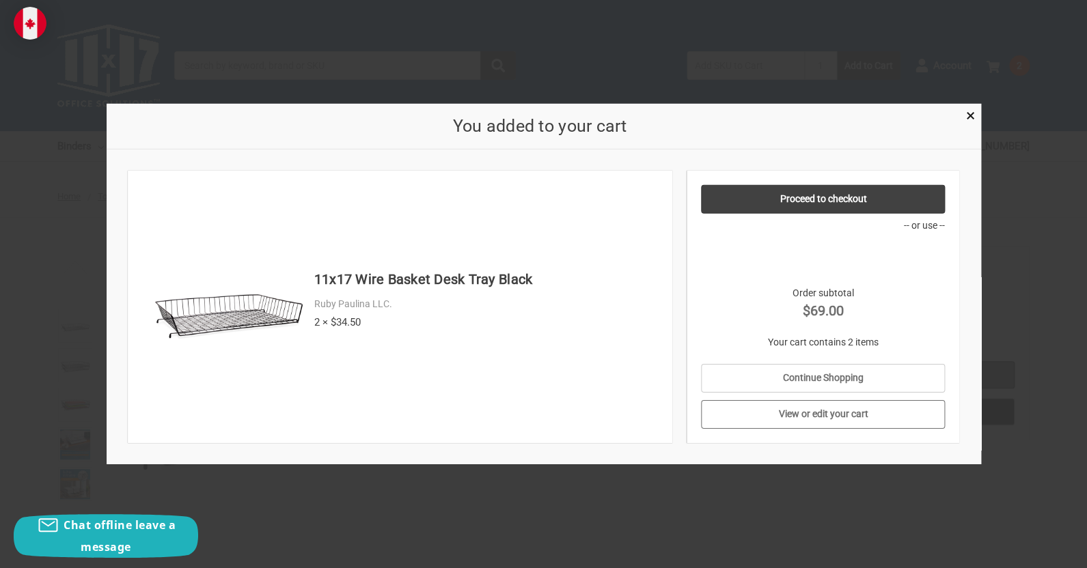 This screenshot has width=1087, height=568. I want to click on h2: You added to your cart, so click(540, 126).